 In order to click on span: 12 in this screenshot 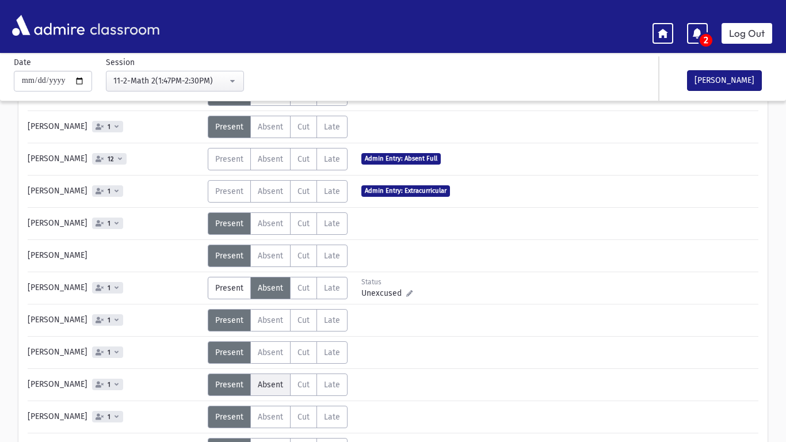, I will do `click(110, 159)`.